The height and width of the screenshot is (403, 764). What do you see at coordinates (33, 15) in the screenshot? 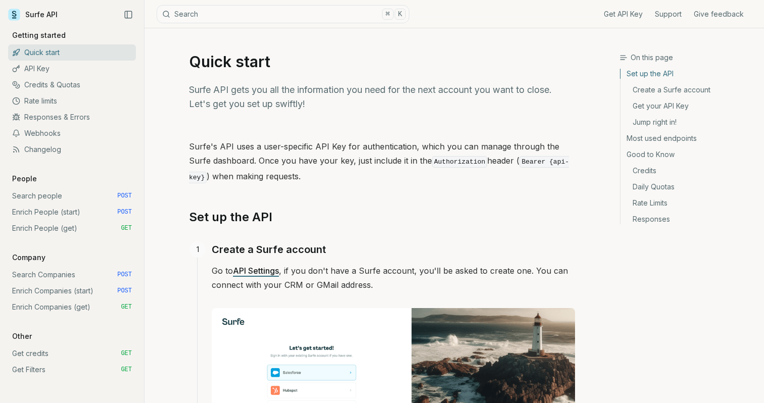
I see `a: Surfe API` at bounding box center [33, 15].